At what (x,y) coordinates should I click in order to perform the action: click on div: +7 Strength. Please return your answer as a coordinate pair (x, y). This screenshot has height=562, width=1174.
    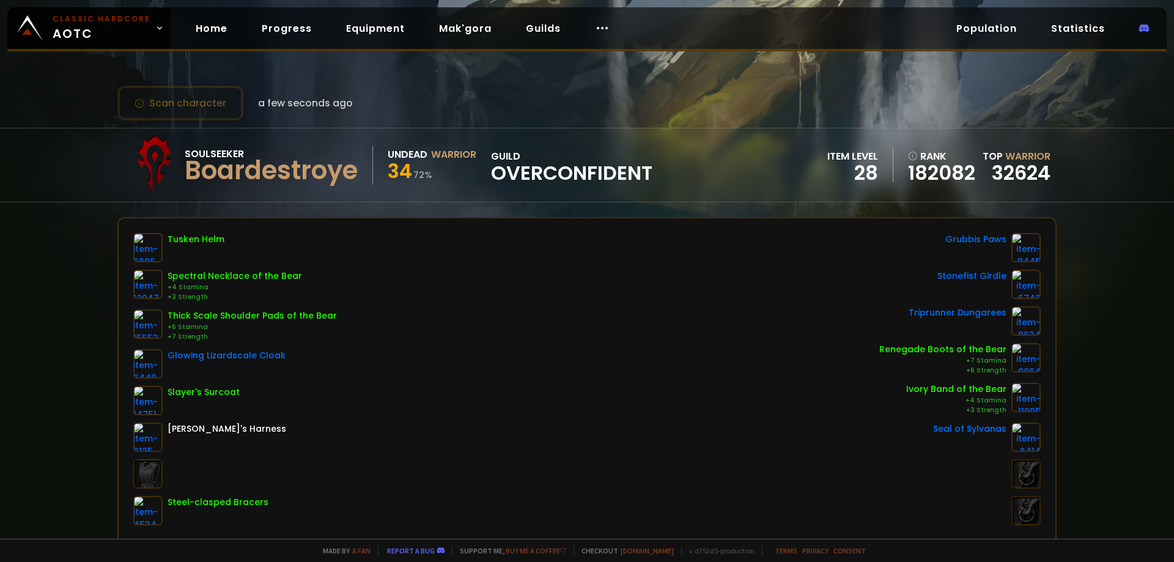
    Looking at the image, I should click on (252, 337).